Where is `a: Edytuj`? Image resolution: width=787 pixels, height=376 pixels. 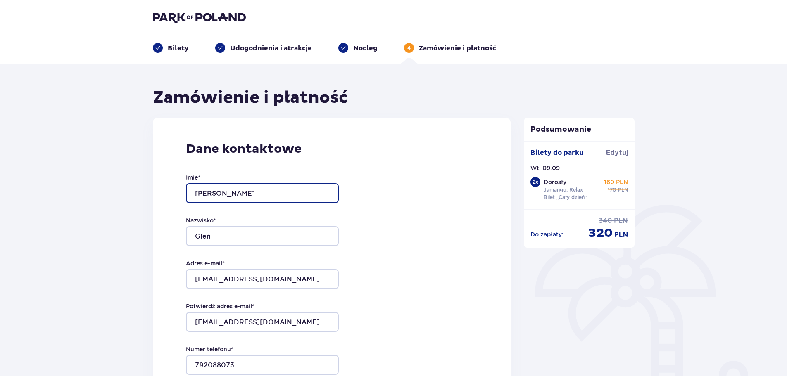 a: Edytuj is located at coordinates (617, 153).